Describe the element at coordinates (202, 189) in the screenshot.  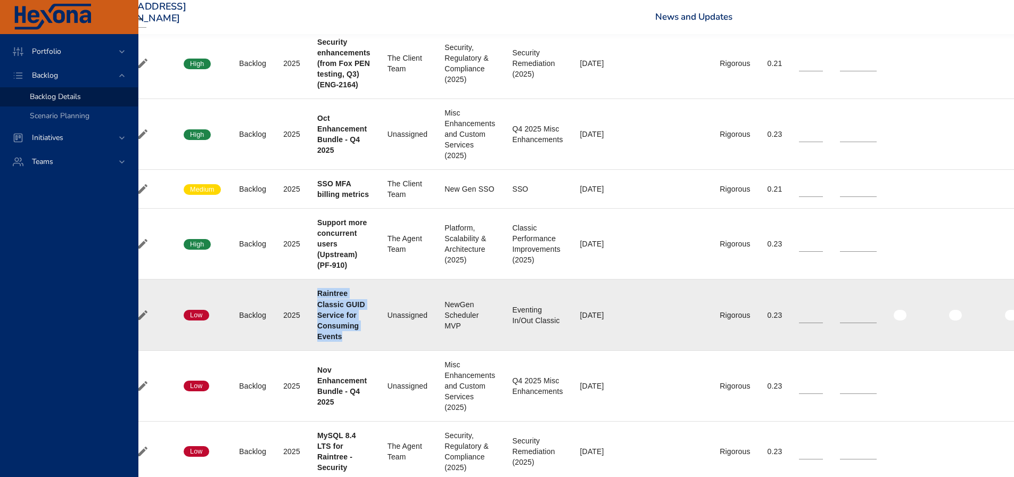
I see `span: Medium` at that location.